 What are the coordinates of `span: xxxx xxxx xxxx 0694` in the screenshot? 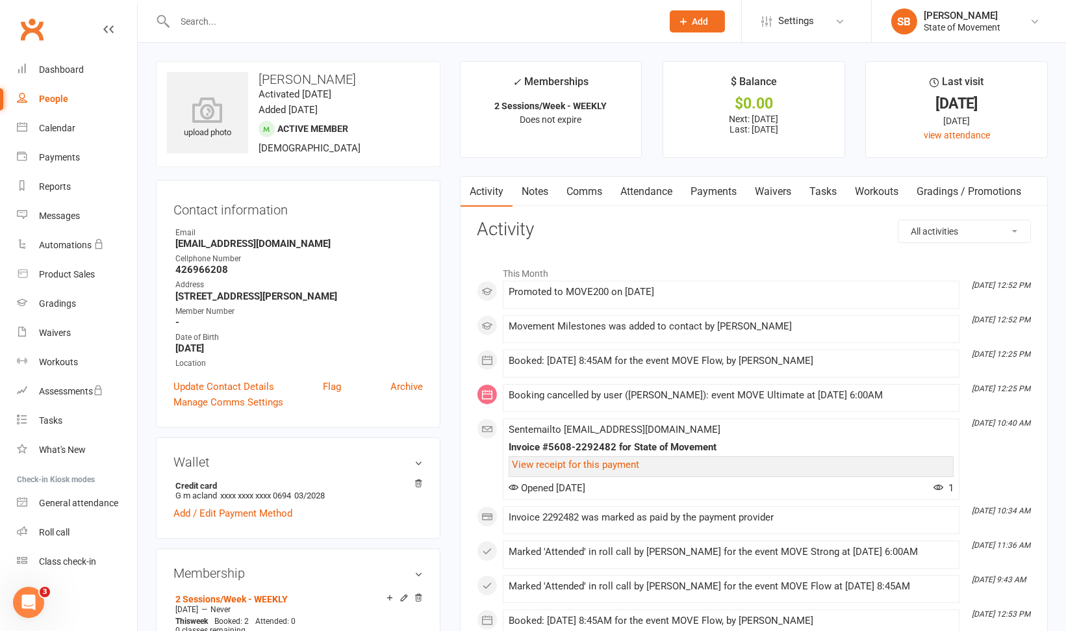 It's located at (255, 495).